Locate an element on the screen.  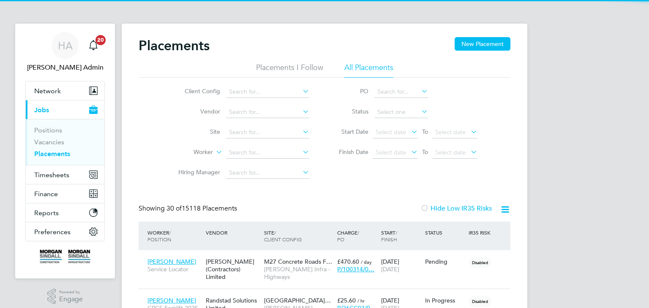
span: Network is located at coordinates (47, 91).